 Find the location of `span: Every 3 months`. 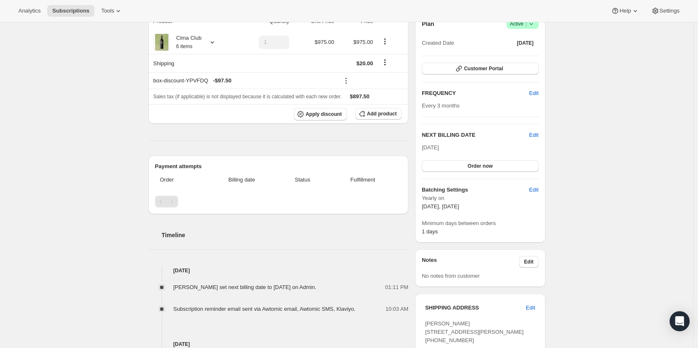

span: Every 3 months is located at coordinates (440, 105).